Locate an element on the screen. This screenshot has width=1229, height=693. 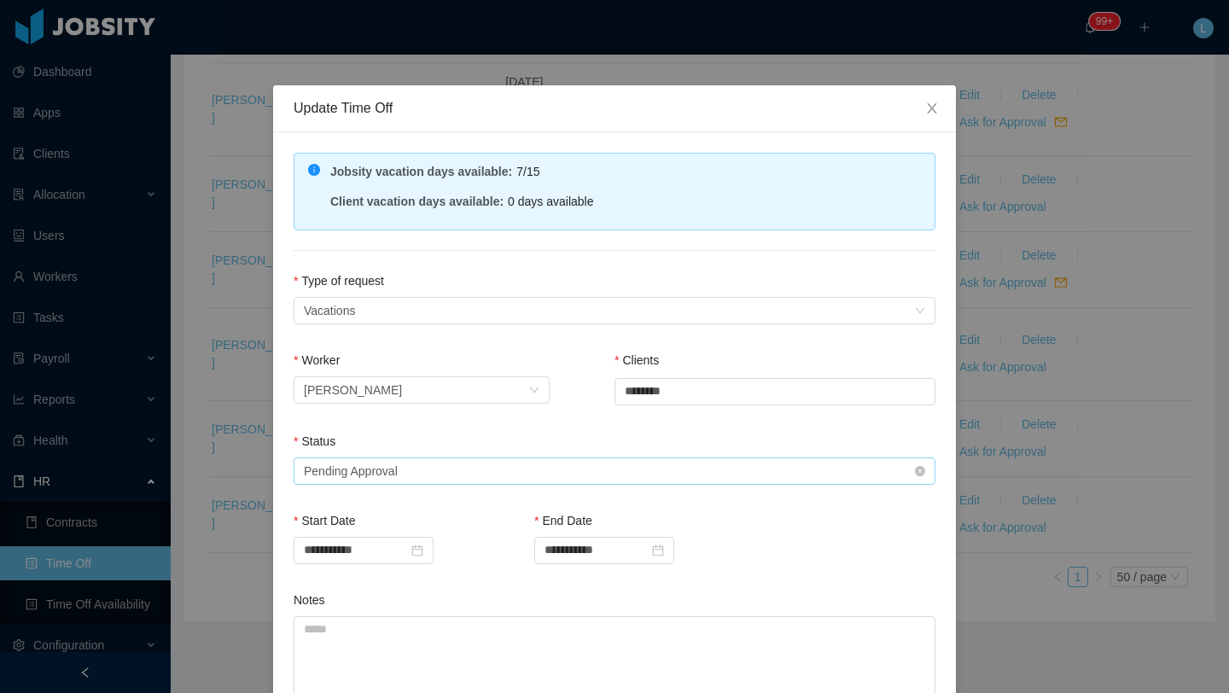
div: Nancy Molina is located at coordinates (352, 390).